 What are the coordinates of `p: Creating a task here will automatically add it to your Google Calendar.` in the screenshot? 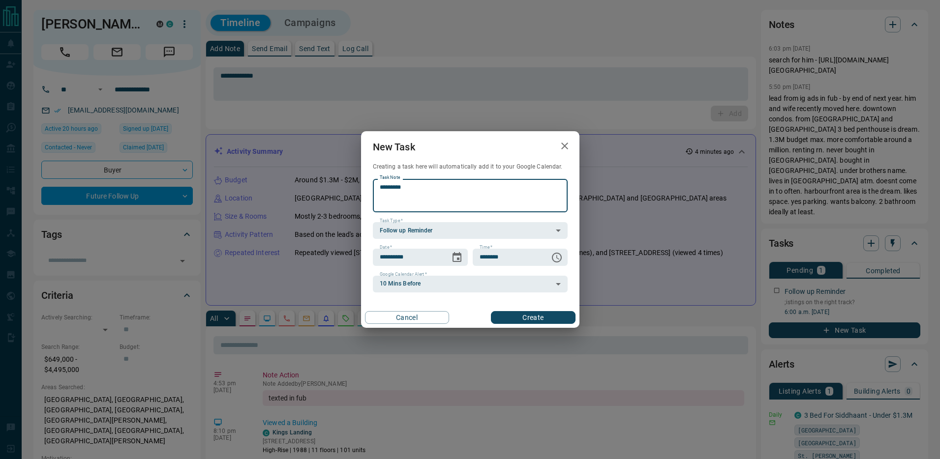 It's located at (470, 167).